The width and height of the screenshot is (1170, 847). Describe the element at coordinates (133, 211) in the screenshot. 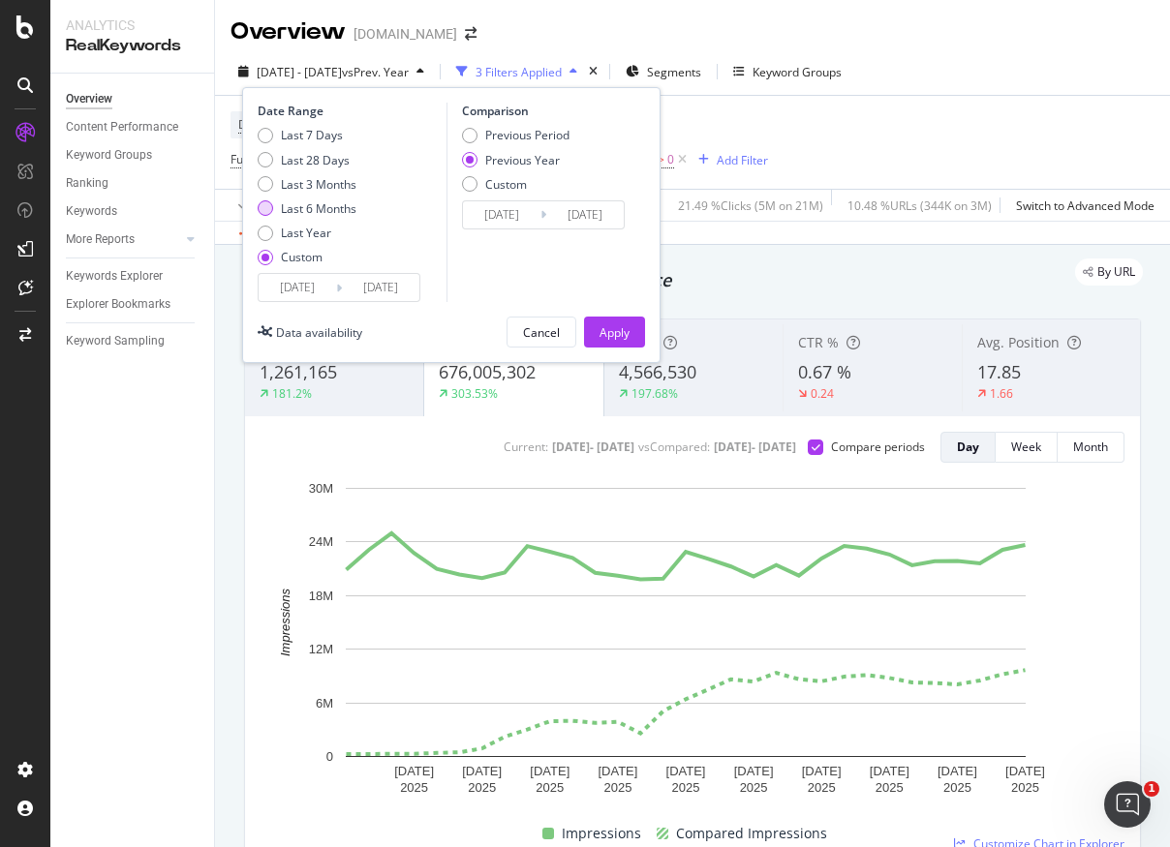

I see `a: Keywords` at that location.